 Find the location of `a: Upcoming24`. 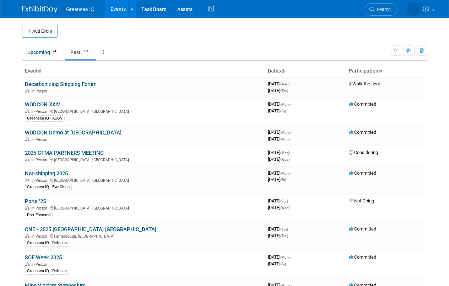

a: Upcoming24 is located at coordinates (43, 52).